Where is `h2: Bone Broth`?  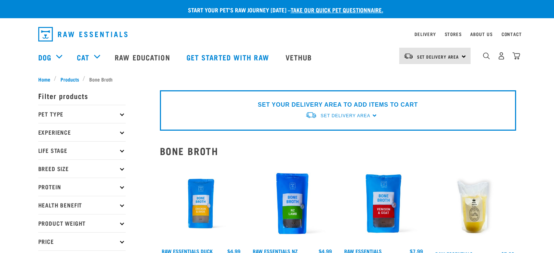 h2: Bone Broth is located at coordinates (338, 151).